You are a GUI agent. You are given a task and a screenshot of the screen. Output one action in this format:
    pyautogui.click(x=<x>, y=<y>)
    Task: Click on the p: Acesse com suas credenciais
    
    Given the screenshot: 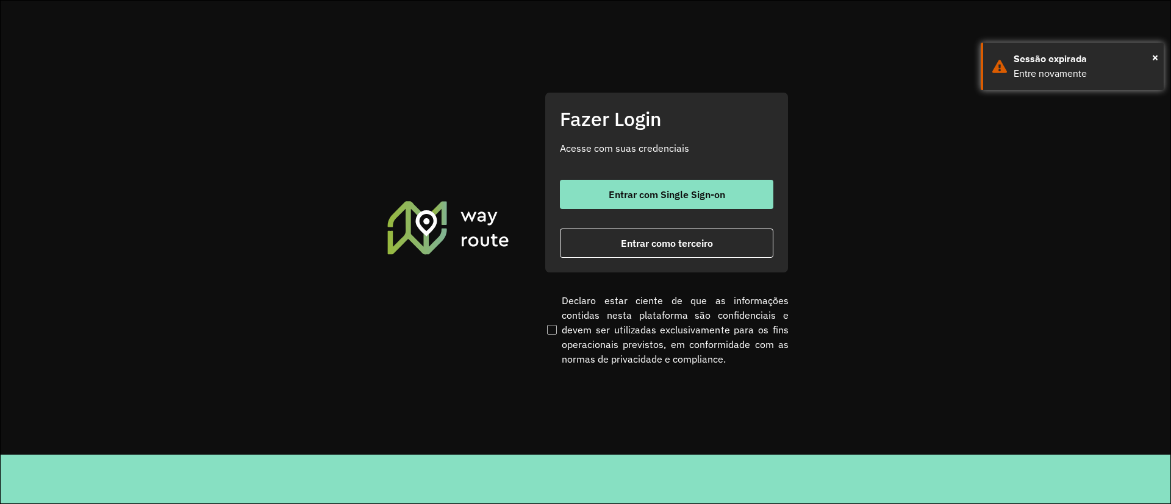 What is the action you would take?
    pyautogui.click(x=666, y=148)
    